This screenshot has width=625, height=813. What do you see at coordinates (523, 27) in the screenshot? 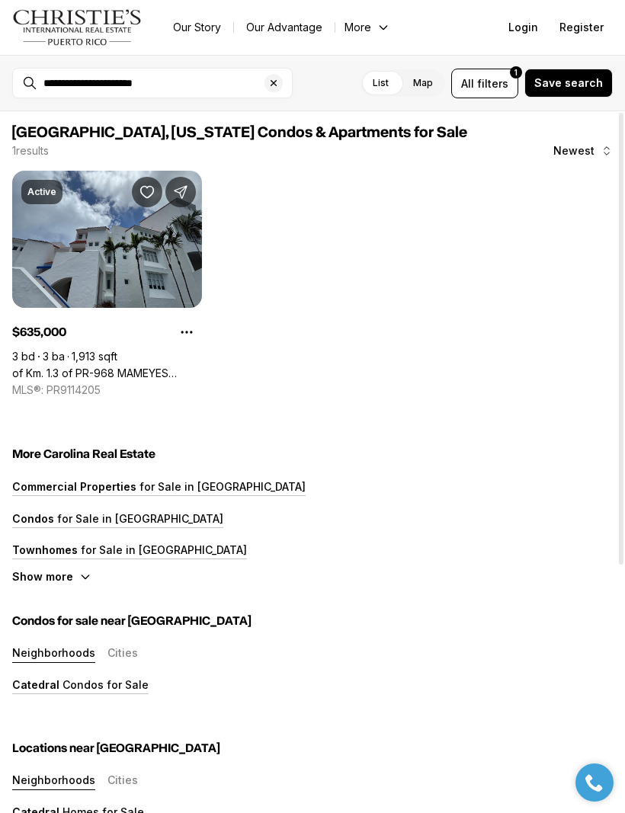
I see `button: Login` at bounding box center [523, 27].